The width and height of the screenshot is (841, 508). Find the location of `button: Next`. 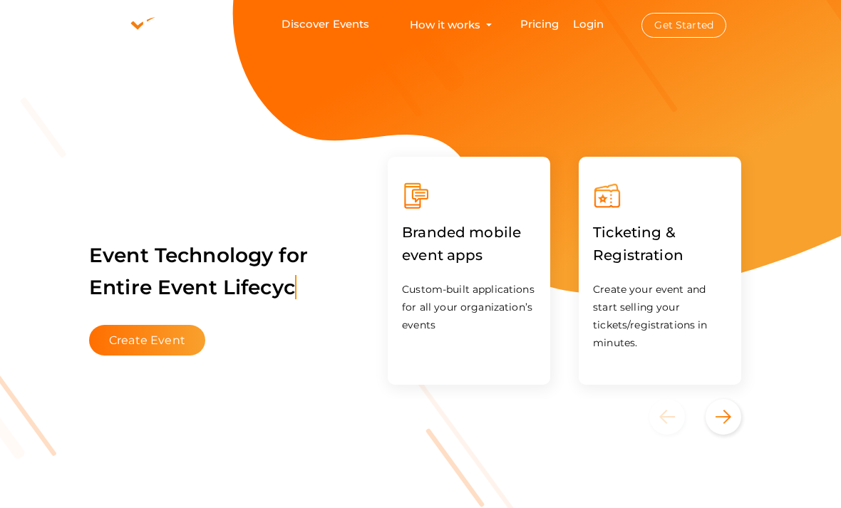

button: Next is located at coordinates (723, 417).